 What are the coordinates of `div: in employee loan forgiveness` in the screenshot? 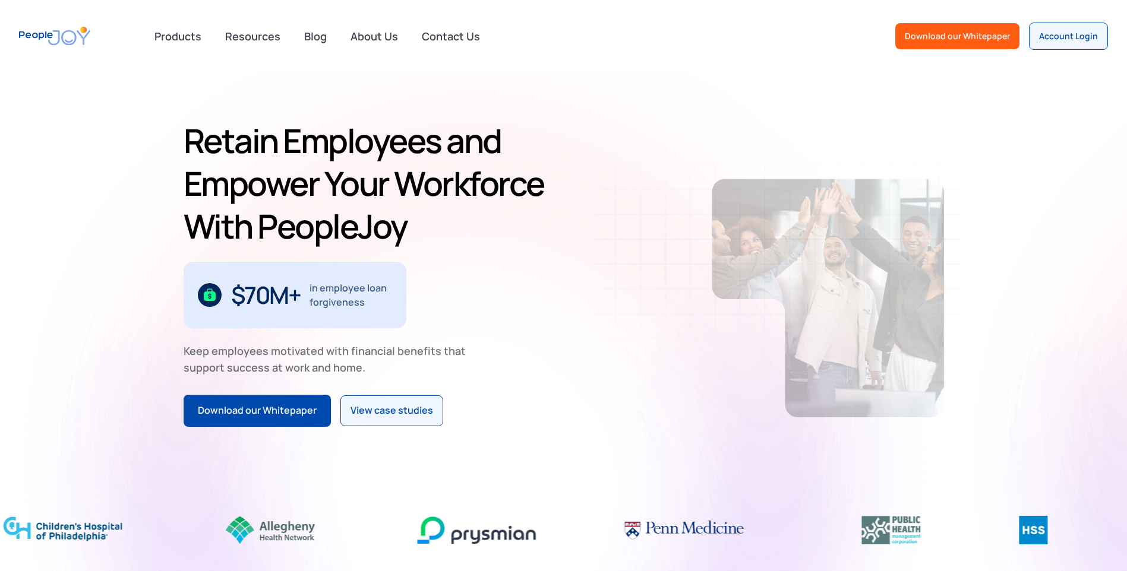 It's located at (350, 295).